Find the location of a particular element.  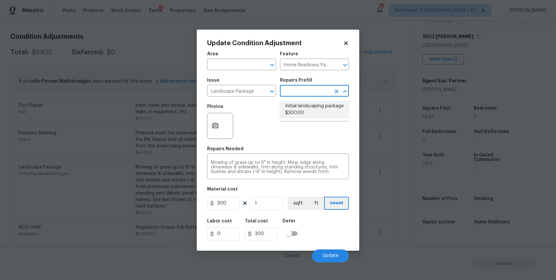

button: count is located at coordinates (337, 203).